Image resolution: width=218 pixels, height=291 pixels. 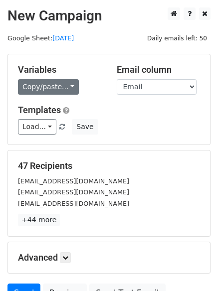 I want to click on h5: Variables, so click(x=60, y=70).